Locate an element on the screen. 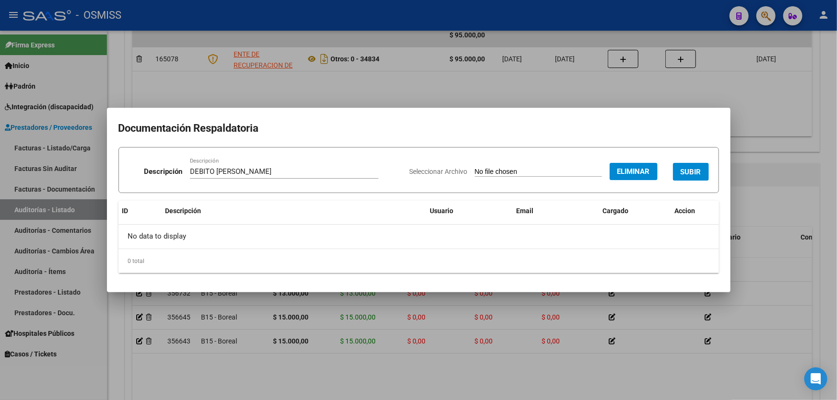 This screenshot has width=837, height=400. p: Descripción is located at coordinates (163, 172).